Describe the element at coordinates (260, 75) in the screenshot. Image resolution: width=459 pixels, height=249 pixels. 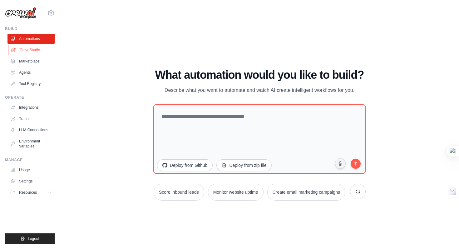
I see `h1: What automation would you like to build?` at that location.